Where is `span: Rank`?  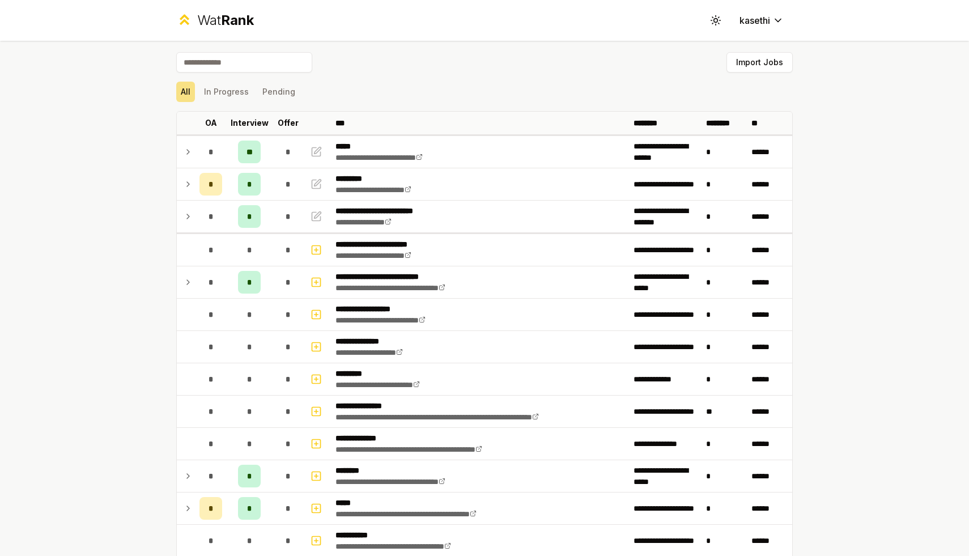
span: Rank is located at coordinates (237, 20).